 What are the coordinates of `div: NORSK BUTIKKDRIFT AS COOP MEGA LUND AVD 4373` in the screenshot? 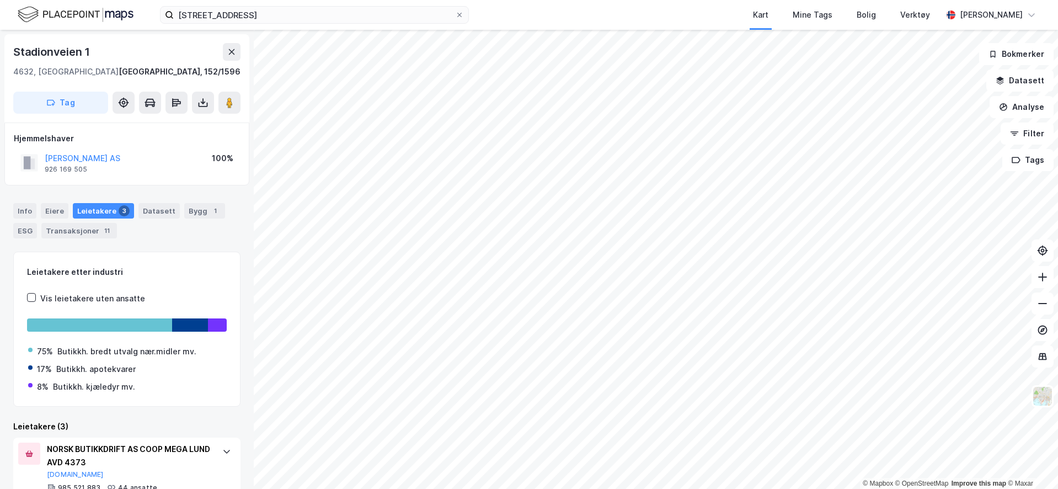 It's located at (129, 456).